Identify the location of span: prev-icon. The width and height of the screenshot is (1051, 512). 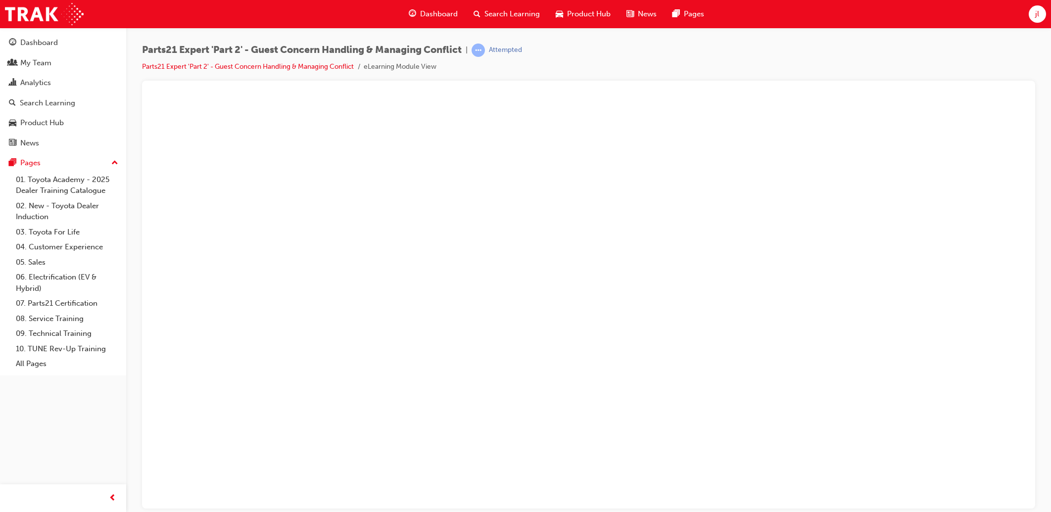
(112, 498).